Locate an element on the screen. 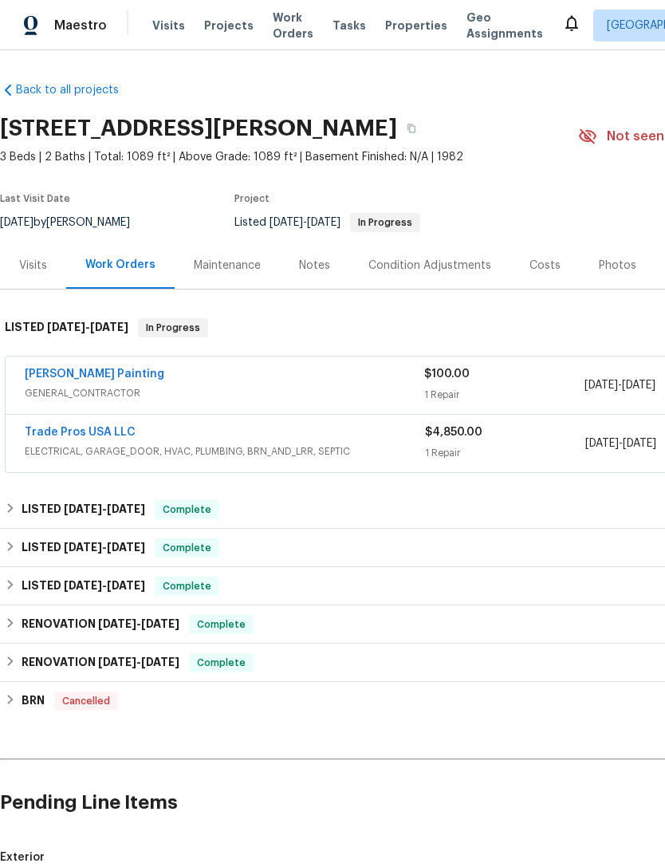 Image resolution: width=665 pixels, height=867 pixels. span: Tasks is located at coordinates (349, 26).